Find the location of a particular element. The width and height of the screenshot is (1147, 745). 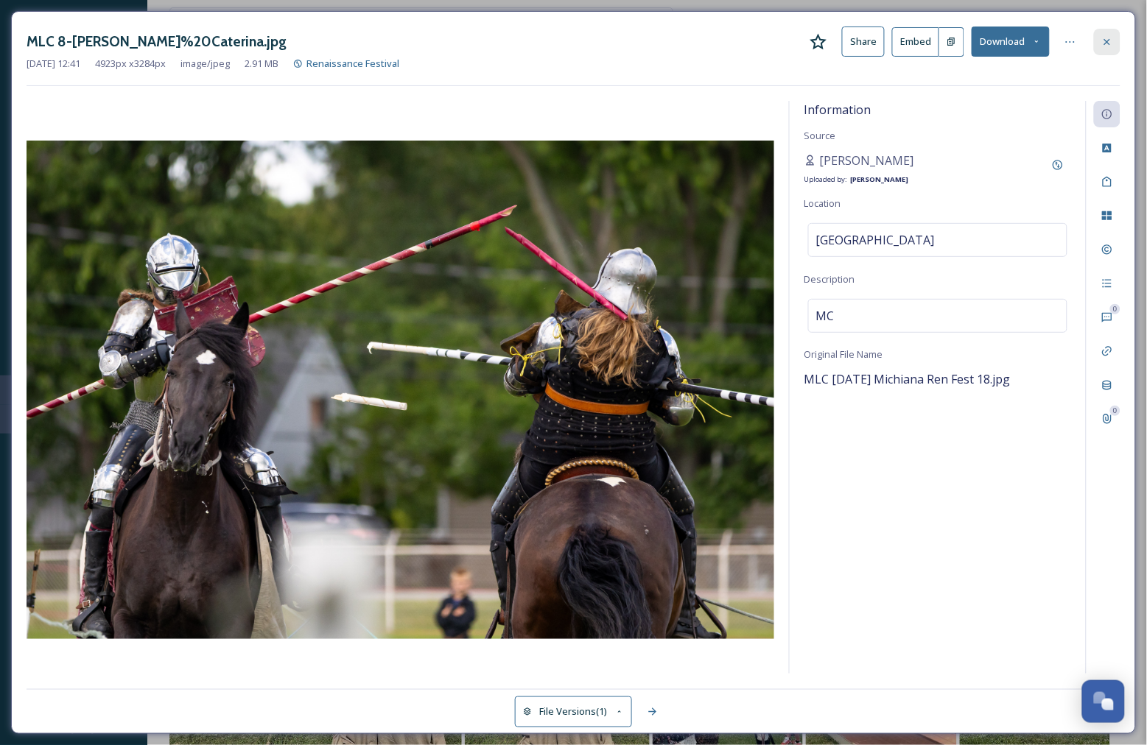

span: 4923 px x 3284 px is located at coordinates (130, 63).